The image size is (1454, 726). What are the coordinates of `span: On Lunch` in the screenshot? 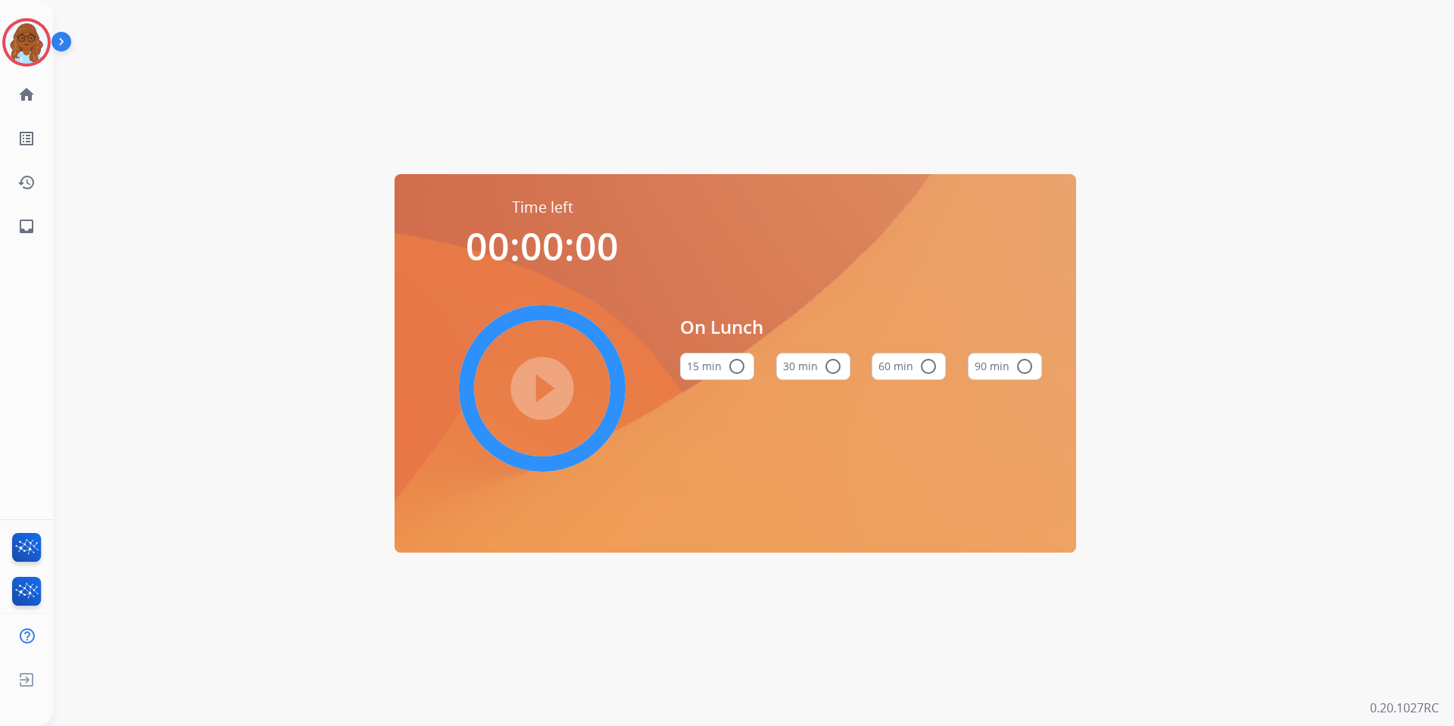 It's located at (861, 327).